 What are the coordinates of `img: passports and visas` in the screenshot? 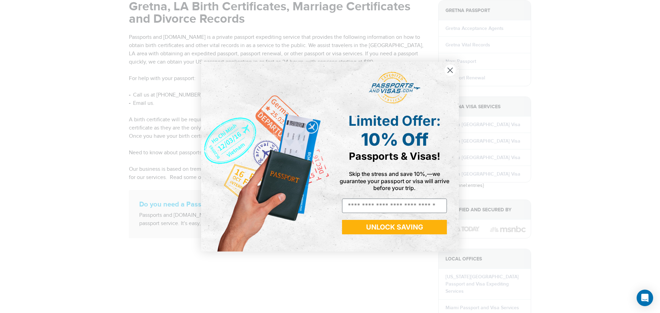 It's located at (395, 88).